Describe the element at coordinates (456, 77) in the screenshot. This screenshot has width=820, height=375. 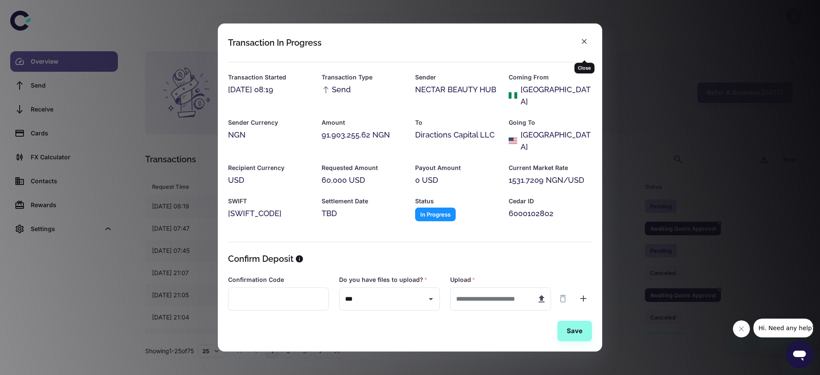
I see `h6: Sender` at that location.